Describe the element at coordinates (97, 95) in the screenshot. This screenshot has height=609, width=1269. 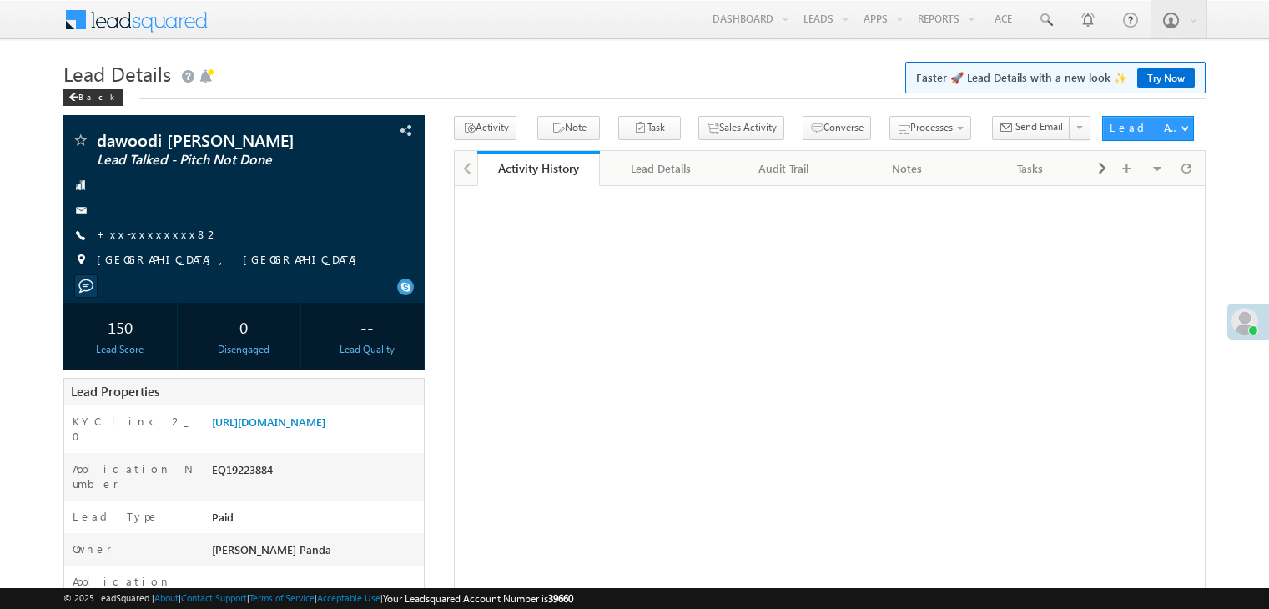
I see `a: Back` at that location.